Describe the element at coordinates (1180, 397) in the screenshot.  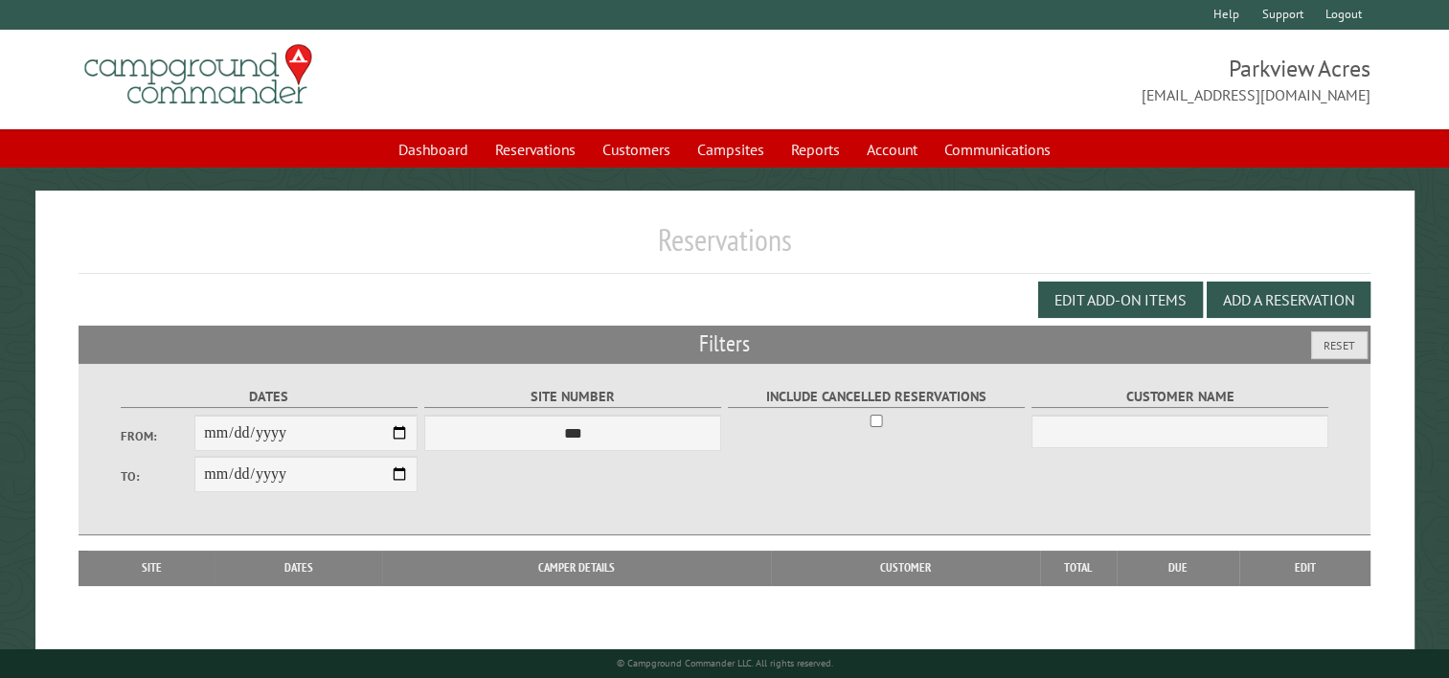
I see `label: Customer Name` at that location.